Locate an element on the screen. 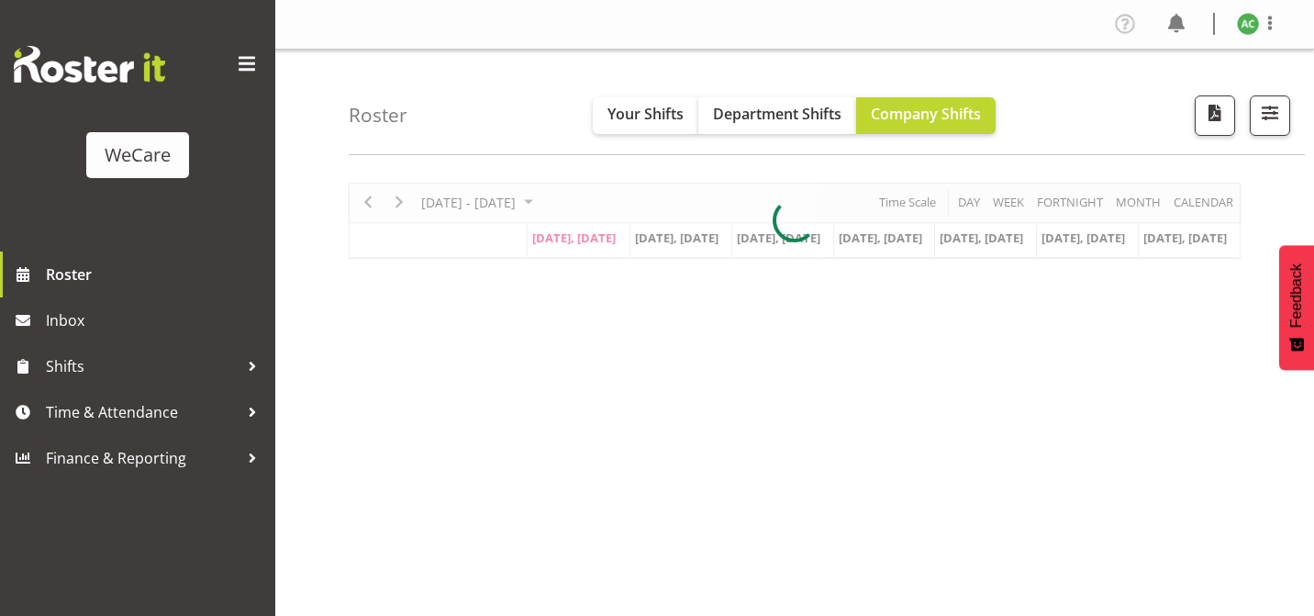  button: Company Shifts is located at coordinates (926, 116).